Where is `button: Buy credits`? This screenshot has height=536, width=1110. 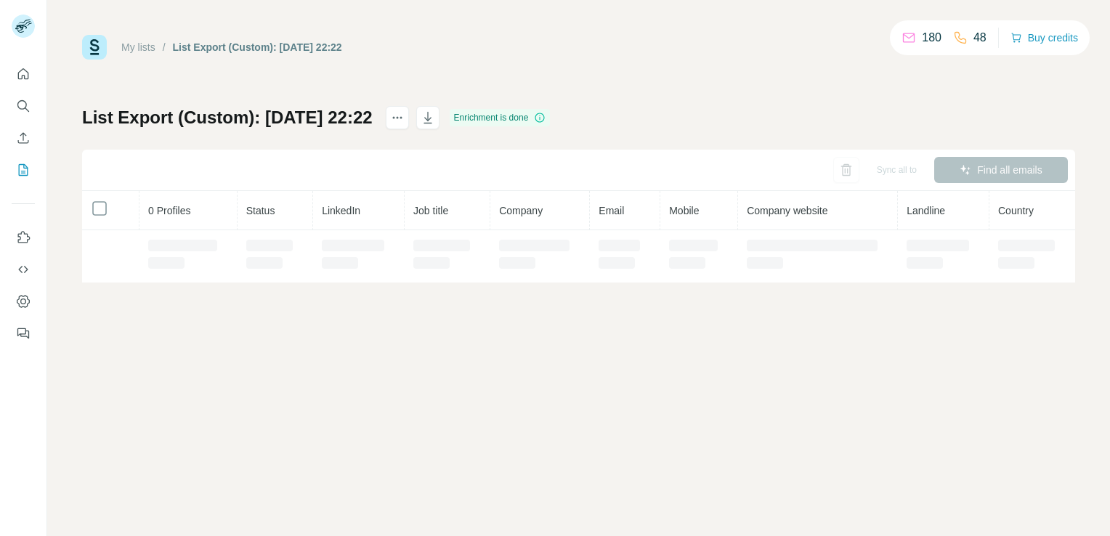
button: Buy credits is located at coordinates (1044, 38).